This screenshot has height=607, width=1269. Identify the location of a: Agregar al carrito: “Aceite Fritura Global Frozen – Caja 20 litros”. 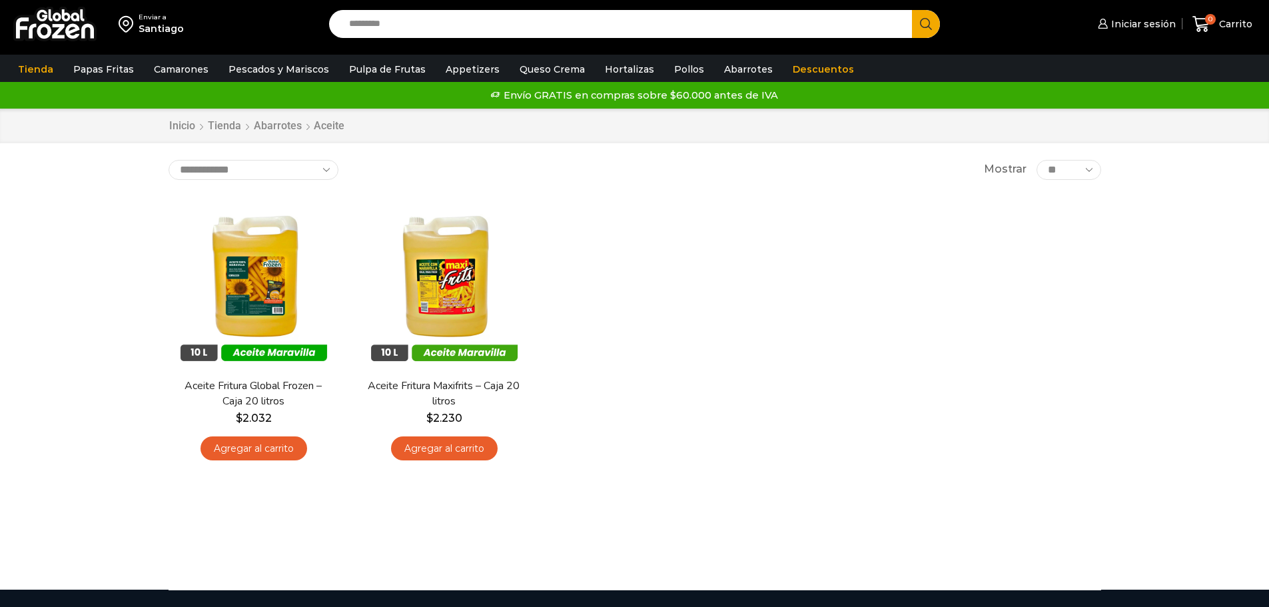
(254, 448).